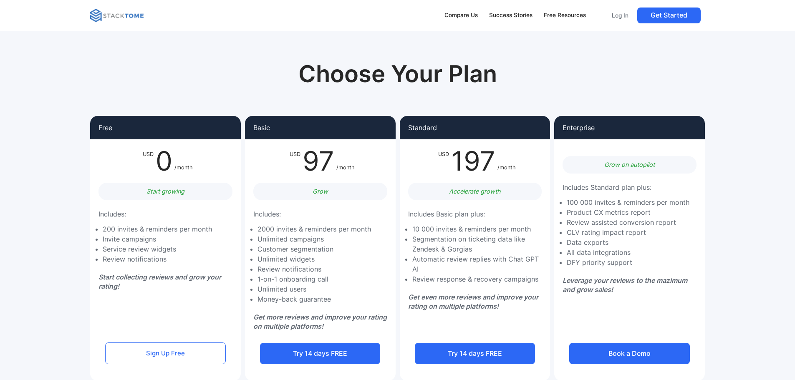 The image size is (795, 380). What do you see at coordinates (479, 279) in the screenshot?
I see `li: Review response & recovery campaigns` at bounding box center [479, 279].